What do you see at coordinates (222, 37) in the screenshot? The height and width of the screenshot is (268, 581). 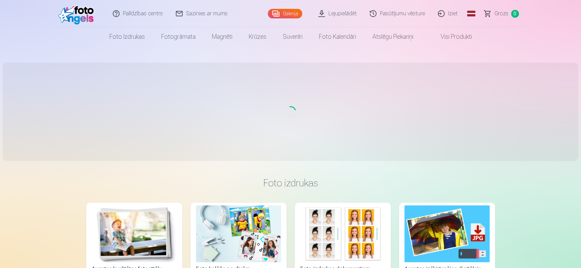 I see `a: Magnēti` at bounding box center [222, 37].